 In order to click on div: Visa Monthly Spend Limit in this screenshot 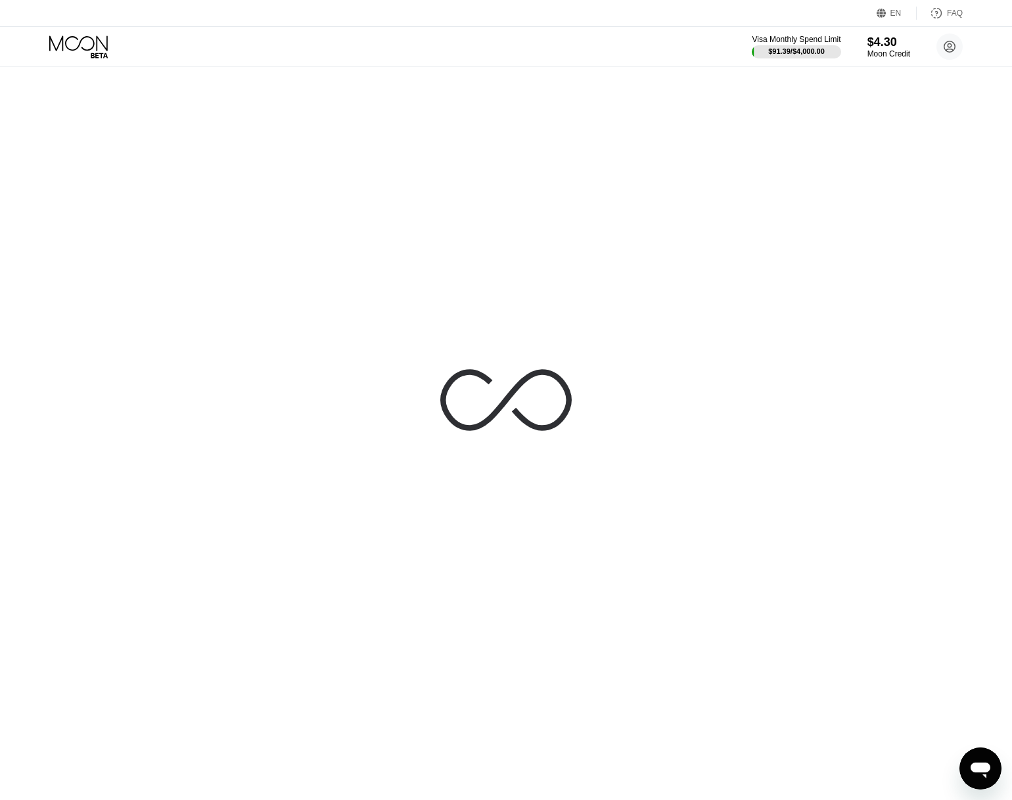, I will do `click(795, 39)`.